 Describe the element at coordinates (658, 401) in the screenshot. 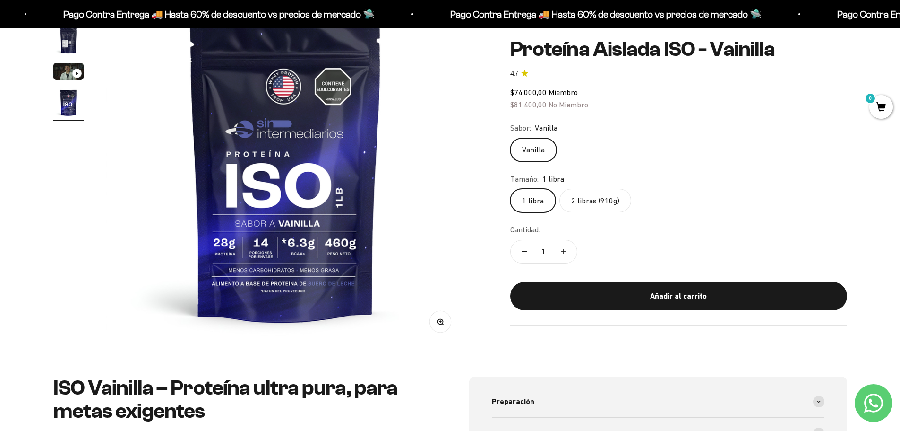

I see `summary: Preparación` at that location.